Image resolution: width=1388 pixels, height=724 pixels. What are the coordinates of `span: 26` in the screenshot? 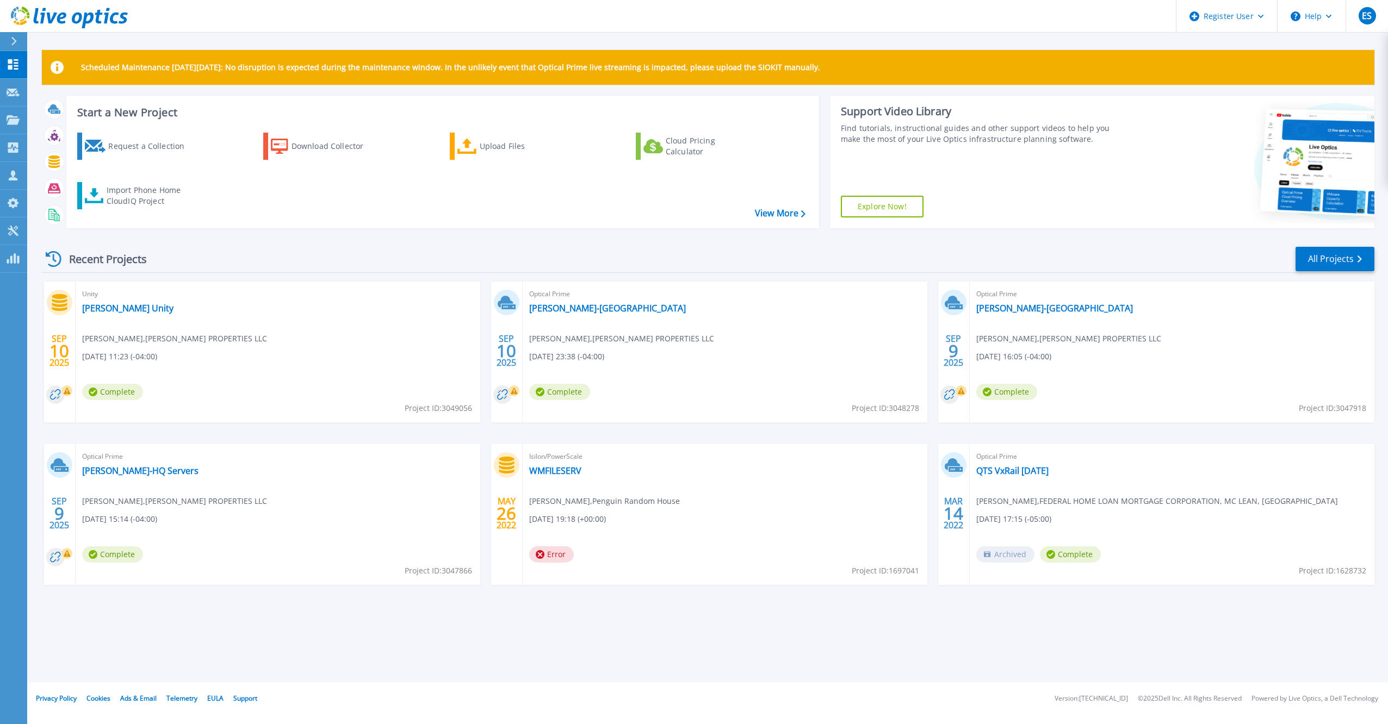 It's located at (506, 513).